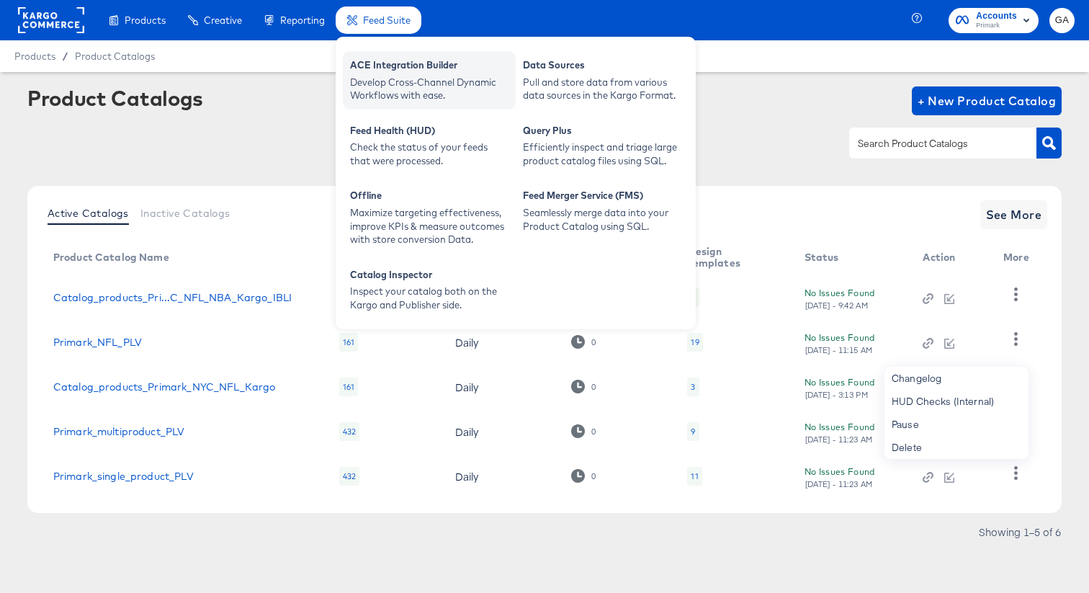 The image size is (1089, 593). What do you see at coordinates (996, 16) in the screenshot?
I see `span: Accounts` at bounding box center [996, 16].